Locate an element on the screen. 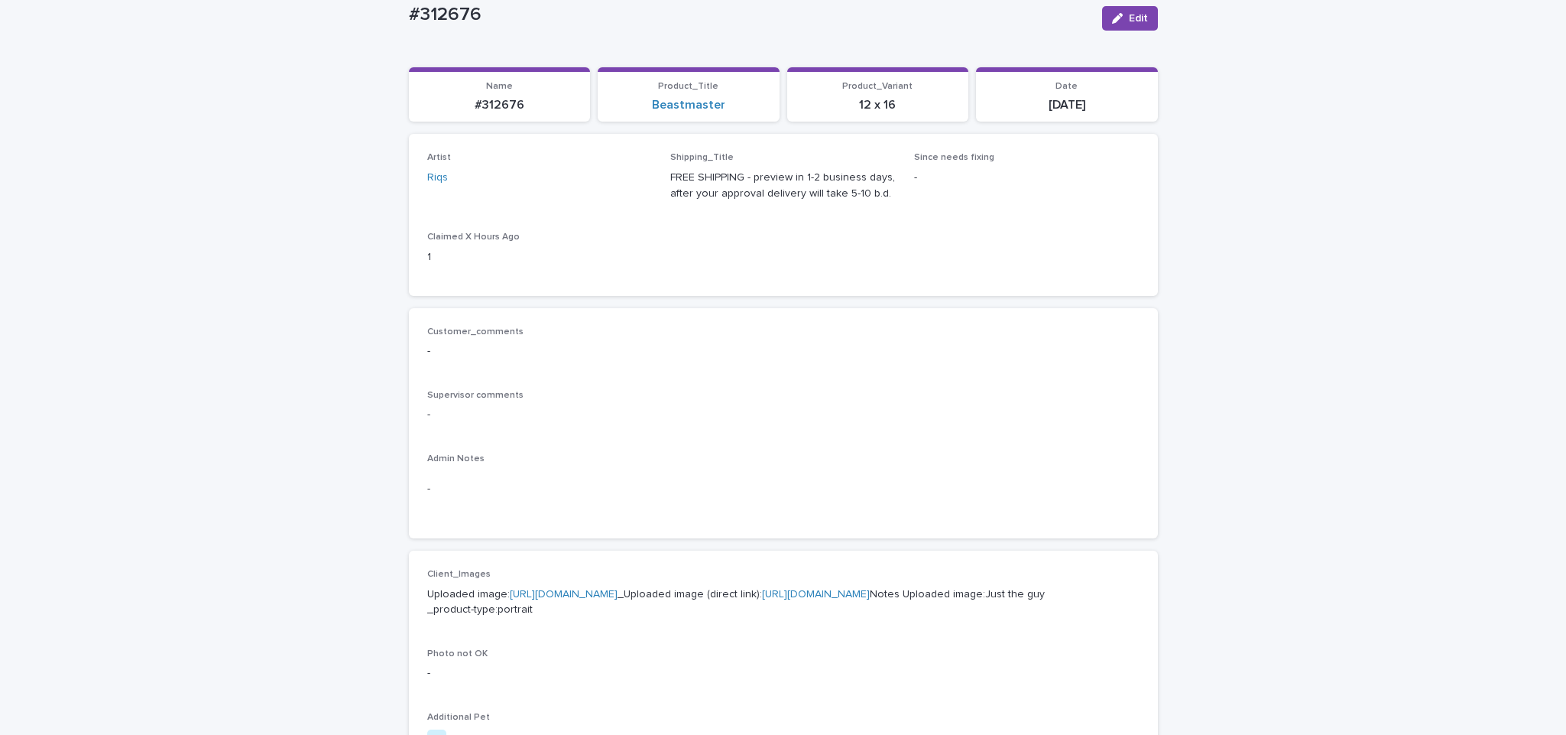  span: Edit is located at coordinates (1138, 18).